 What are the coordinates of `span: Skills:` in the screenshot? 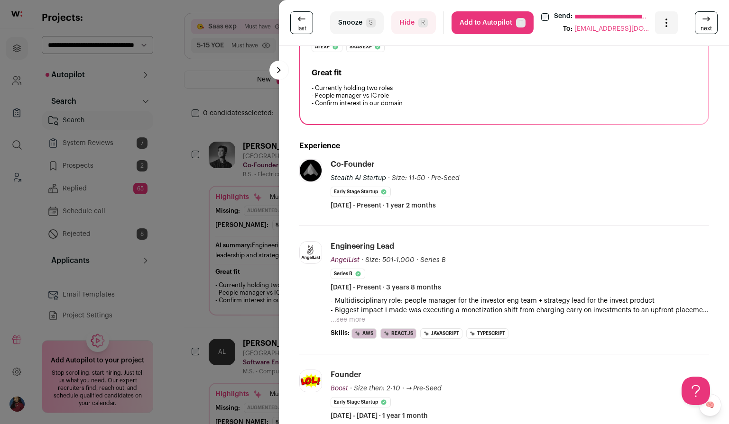 It's located at (340, 333).